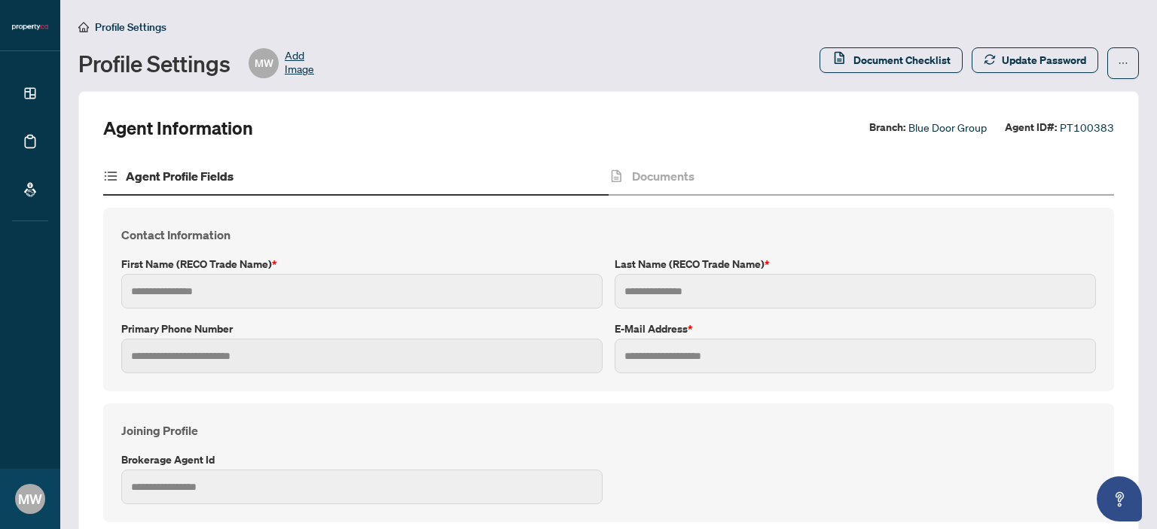 Image resolution: width=1157 pixels, height=529 pixels. What do you see at coordinates (855, 264) in the screenshot?
I see `label: Last Name (RECO Trade Name)` at bounding box center [855, 264].